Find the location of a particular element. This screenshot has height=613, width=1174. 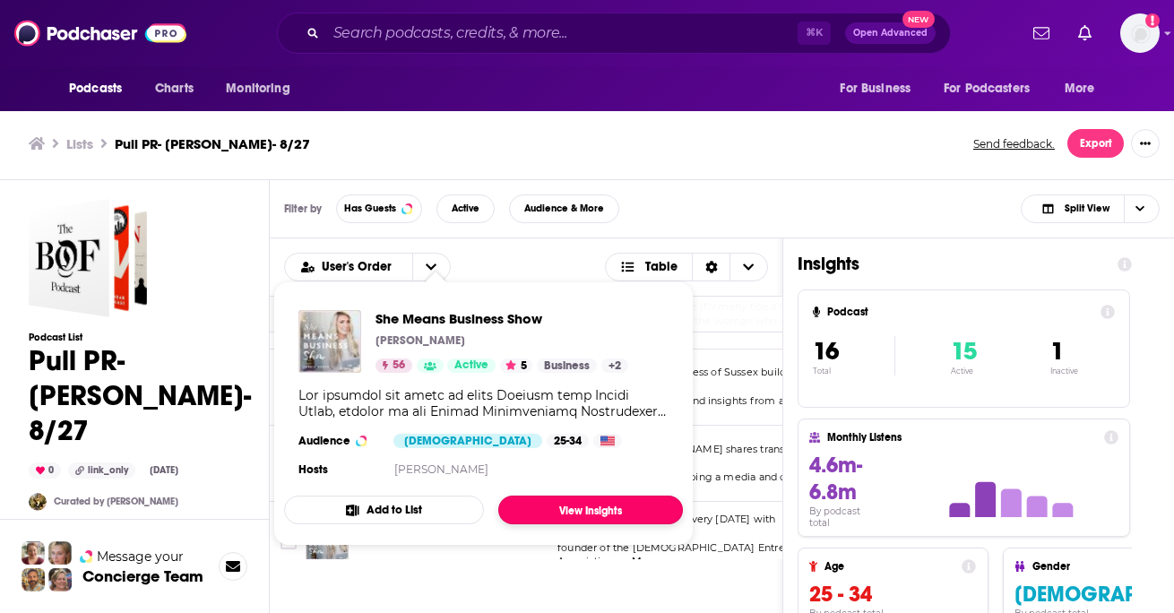

span: 16 is located at coordinates (825, 351).